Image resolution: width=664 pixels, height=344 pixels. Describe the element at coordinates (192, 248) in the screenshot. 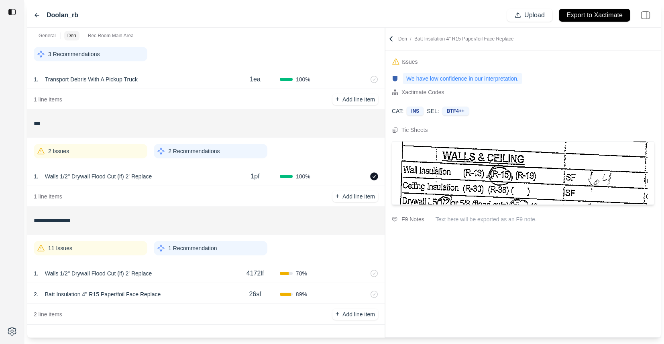

I see `p: 1 Recommendation` at that location.